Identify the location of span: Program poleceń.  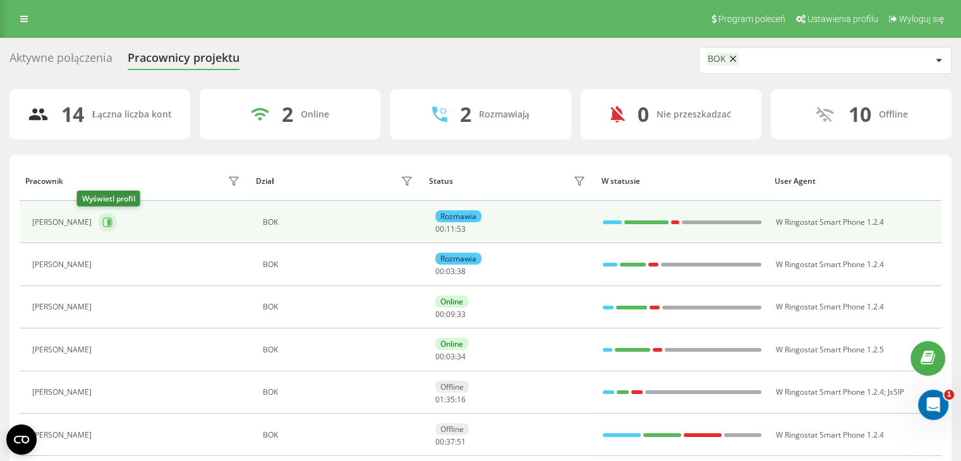
(752, 19).